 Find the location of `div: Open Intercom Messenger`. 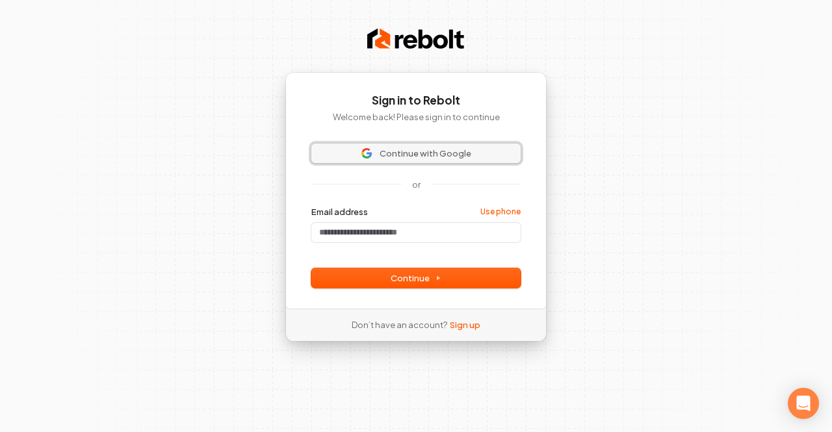

div: Open Intercom Messenger is located at coordinates (803, 404).